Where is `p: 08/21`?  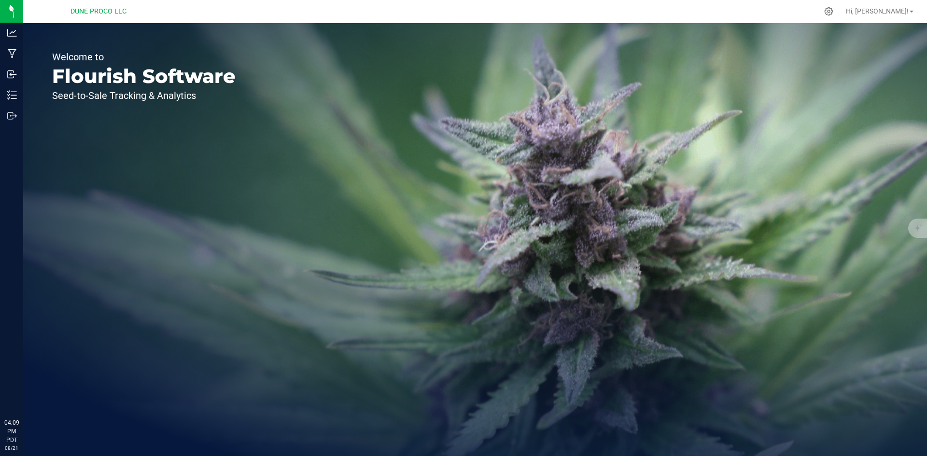 p: 08/21 is located at coordinates (12, 448).